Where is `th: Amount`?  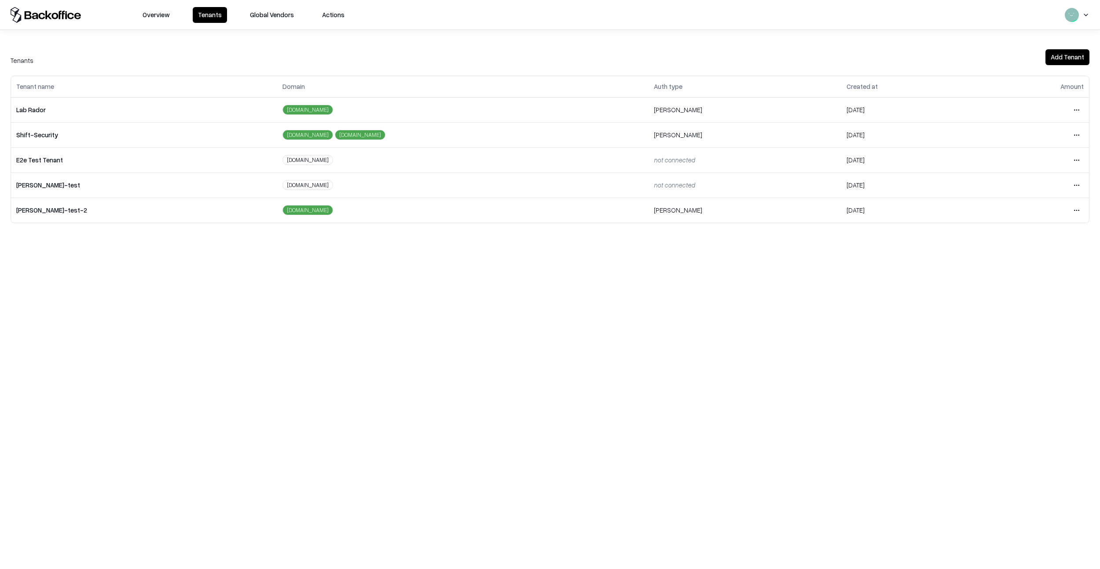 th: Amount is located at coordinates (1033, 87).